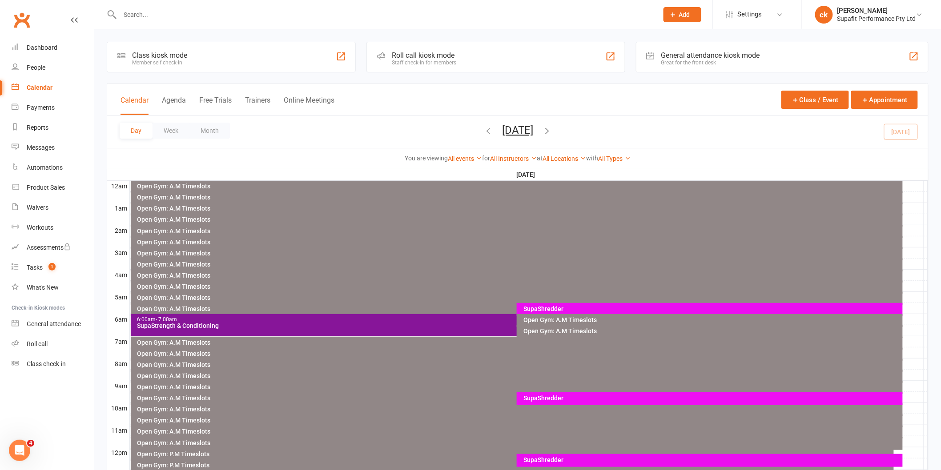 Image resolution: width=941 pixels, height=470 pixels. I want to click on a: All Instructors, so click(513, 159).